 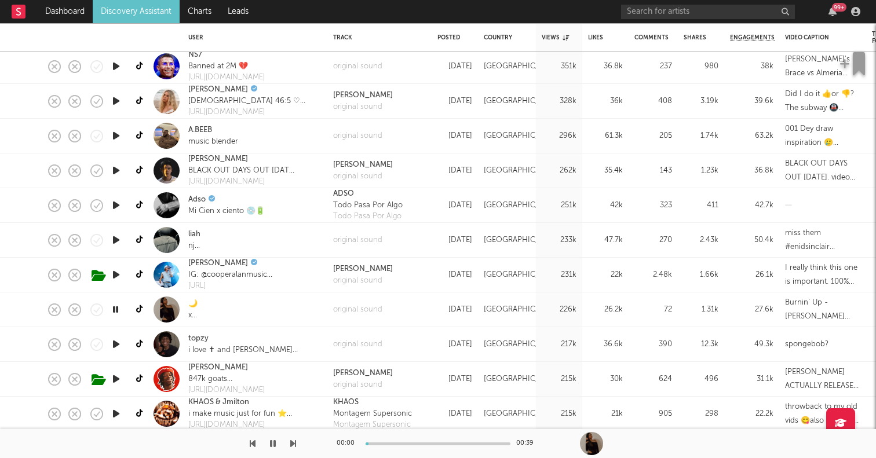 I want to click on div: 21k, so click(x=606, y=414).